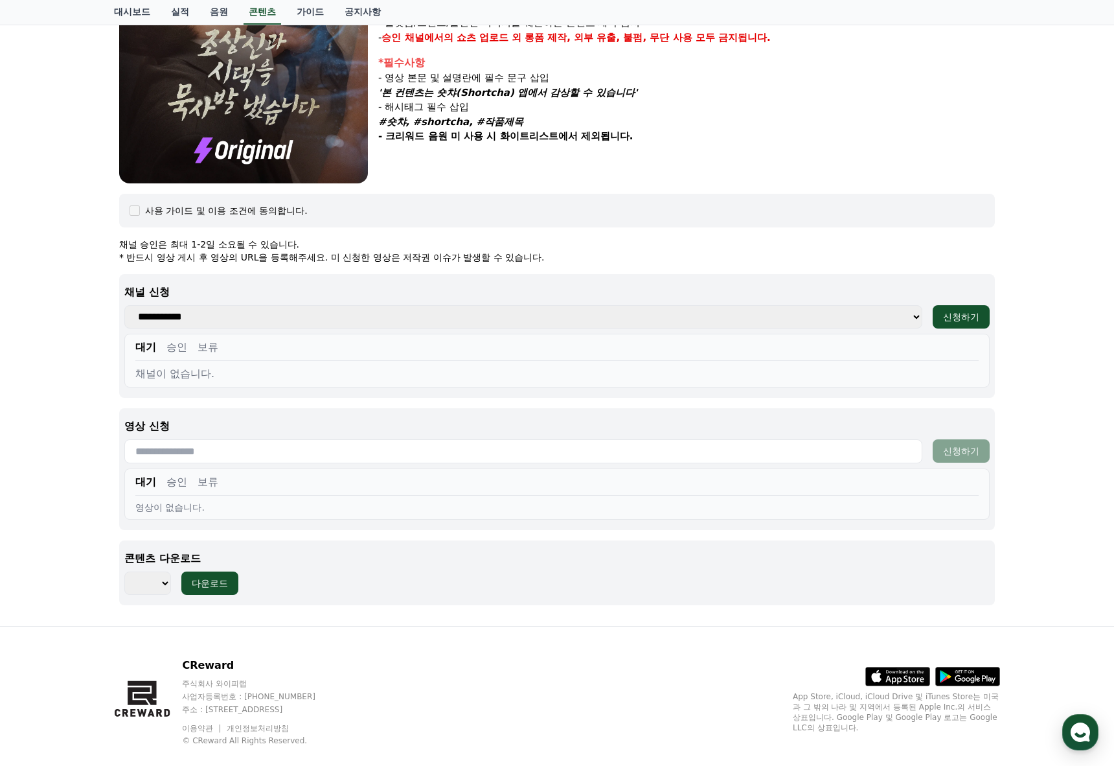 This screenshot has height=766, width=1114. Describe the element at coordinates (261, 665) in the screenshot. I see `p: CReward` at that location.